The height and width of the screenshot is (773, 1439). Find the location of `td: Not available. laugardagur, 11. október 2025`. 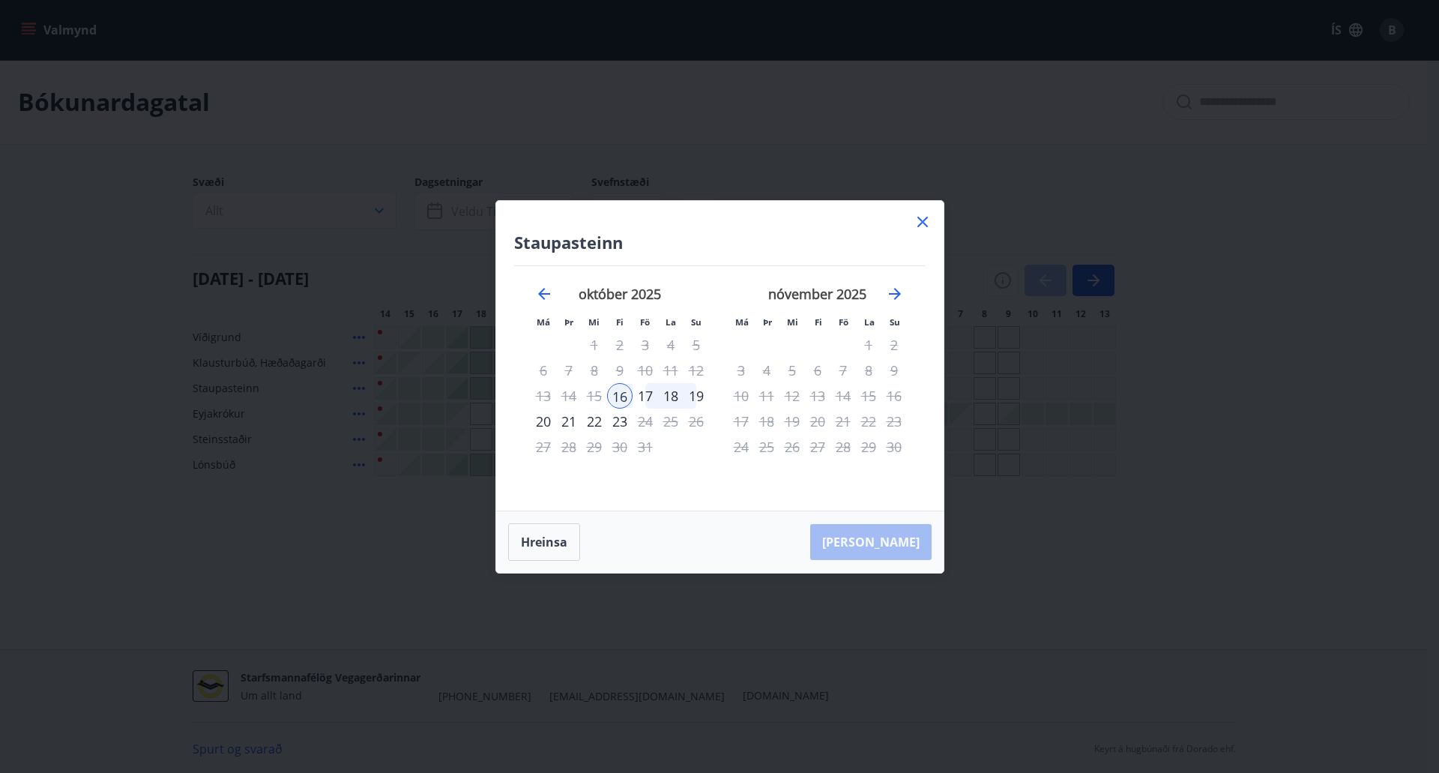

td: Not available. laugardagur, 11. október 2025 is located at coordinates (671, 370).